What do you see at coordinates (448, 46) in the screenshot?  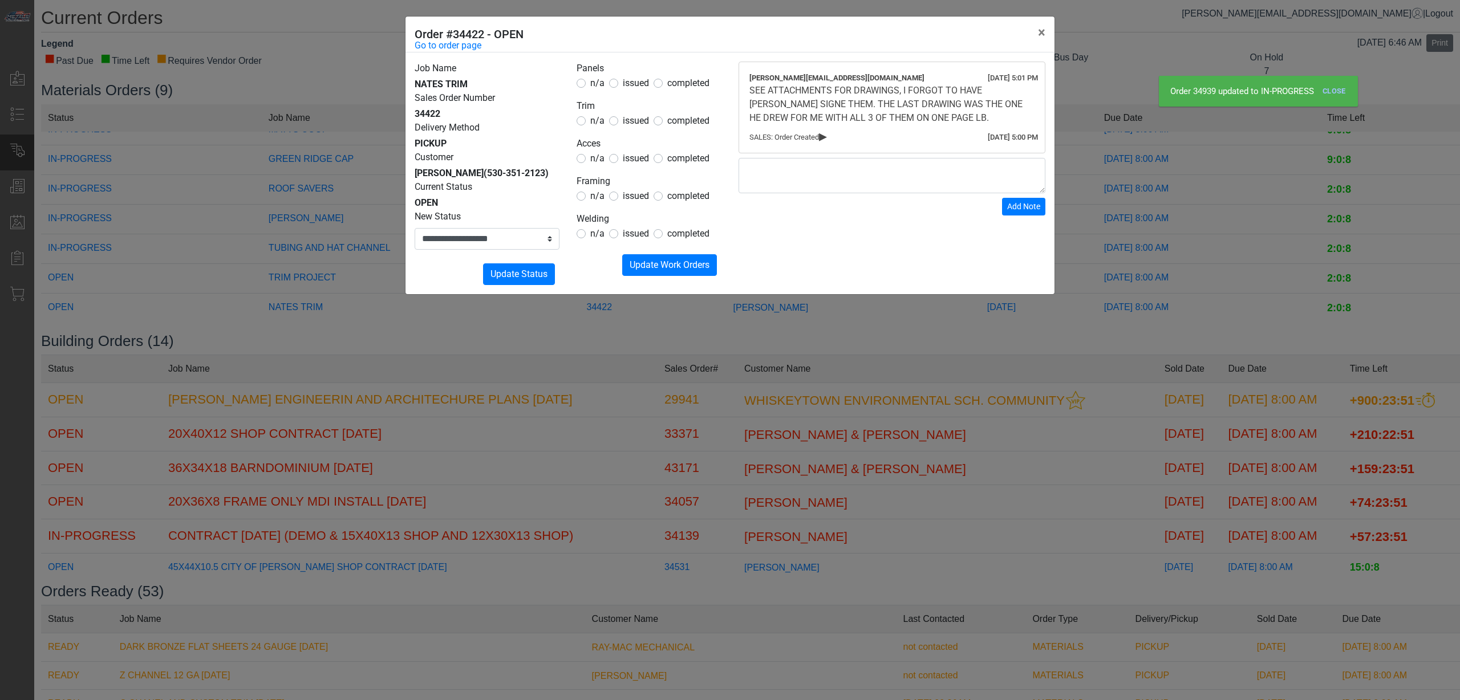 I see `a: Go to order page` at bounding box center [448, 46].